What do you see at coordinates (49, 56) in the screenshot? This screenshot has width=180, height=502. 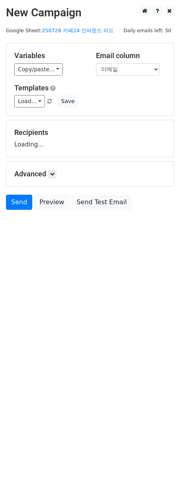 I see `h5: Variables` at bounding box center [49, 56].